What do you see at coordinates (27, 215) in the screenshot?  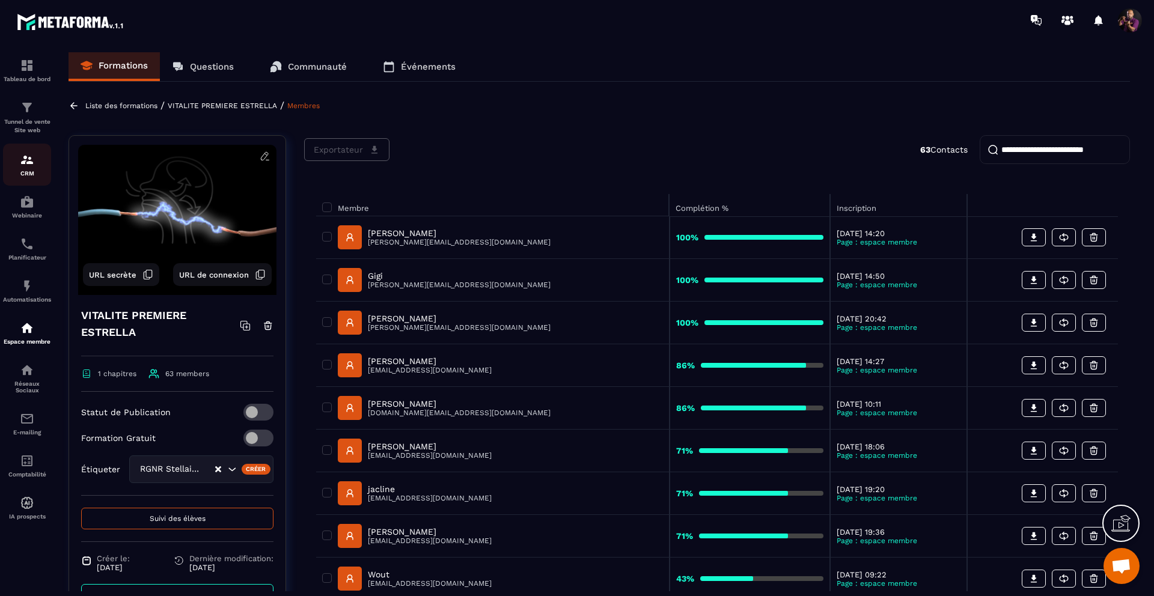 I see `p: Webinaire` at bounding box center [27, 215].